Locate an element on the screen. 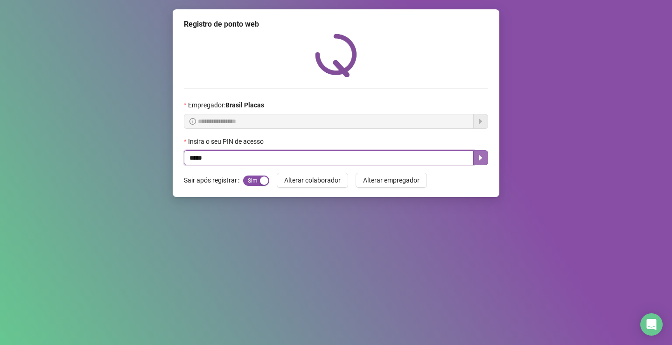 The image size is (672, 345). span: caret-right is located at coordinates (481, 158).